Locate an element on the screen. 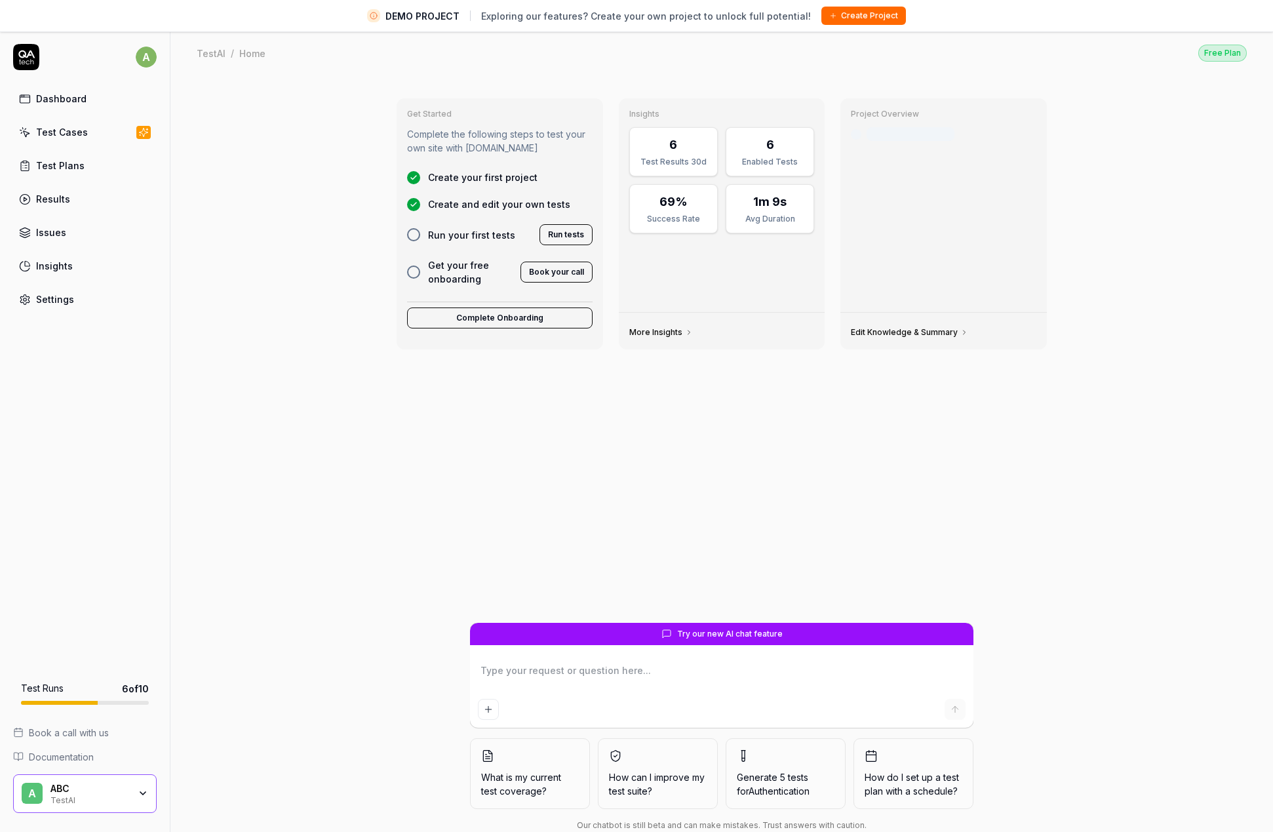  a: Book a call with us is located at coordinates (85, 732).